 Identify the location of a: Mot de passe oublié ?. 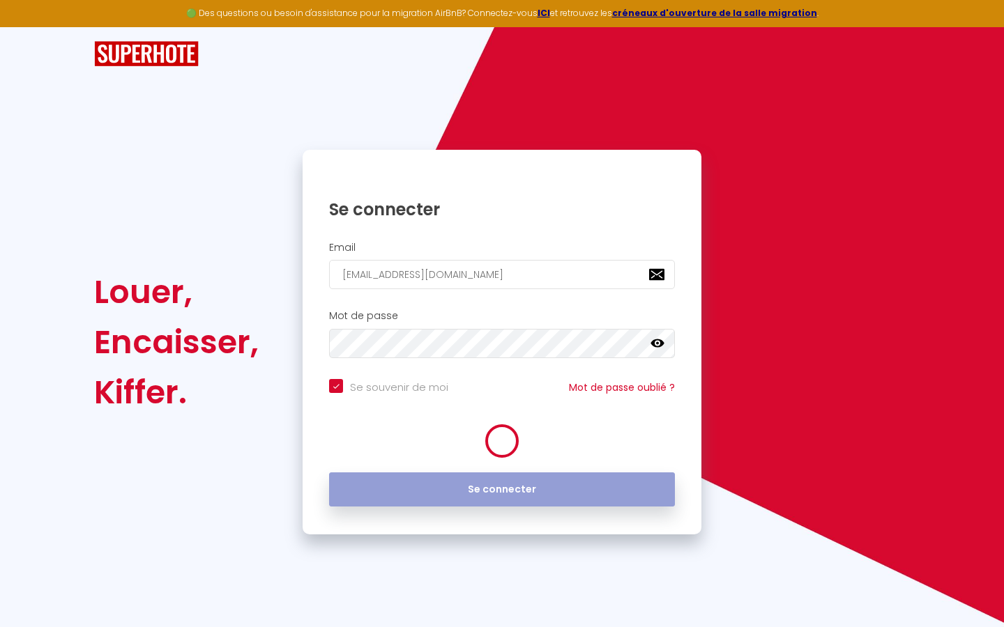
(622, 387).